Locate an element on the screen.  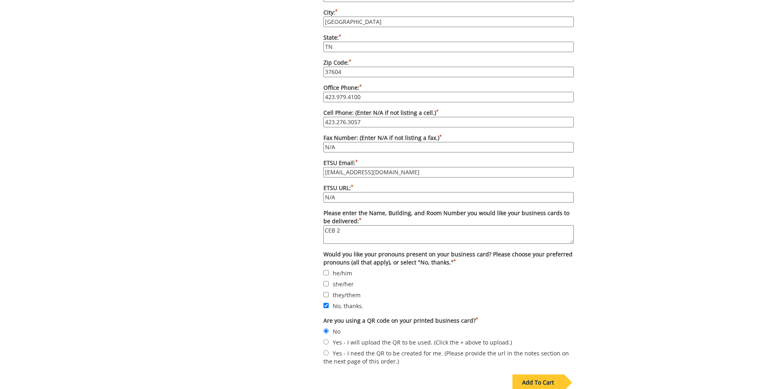
label: ETSU URL: is located at coordinates (449, 193).